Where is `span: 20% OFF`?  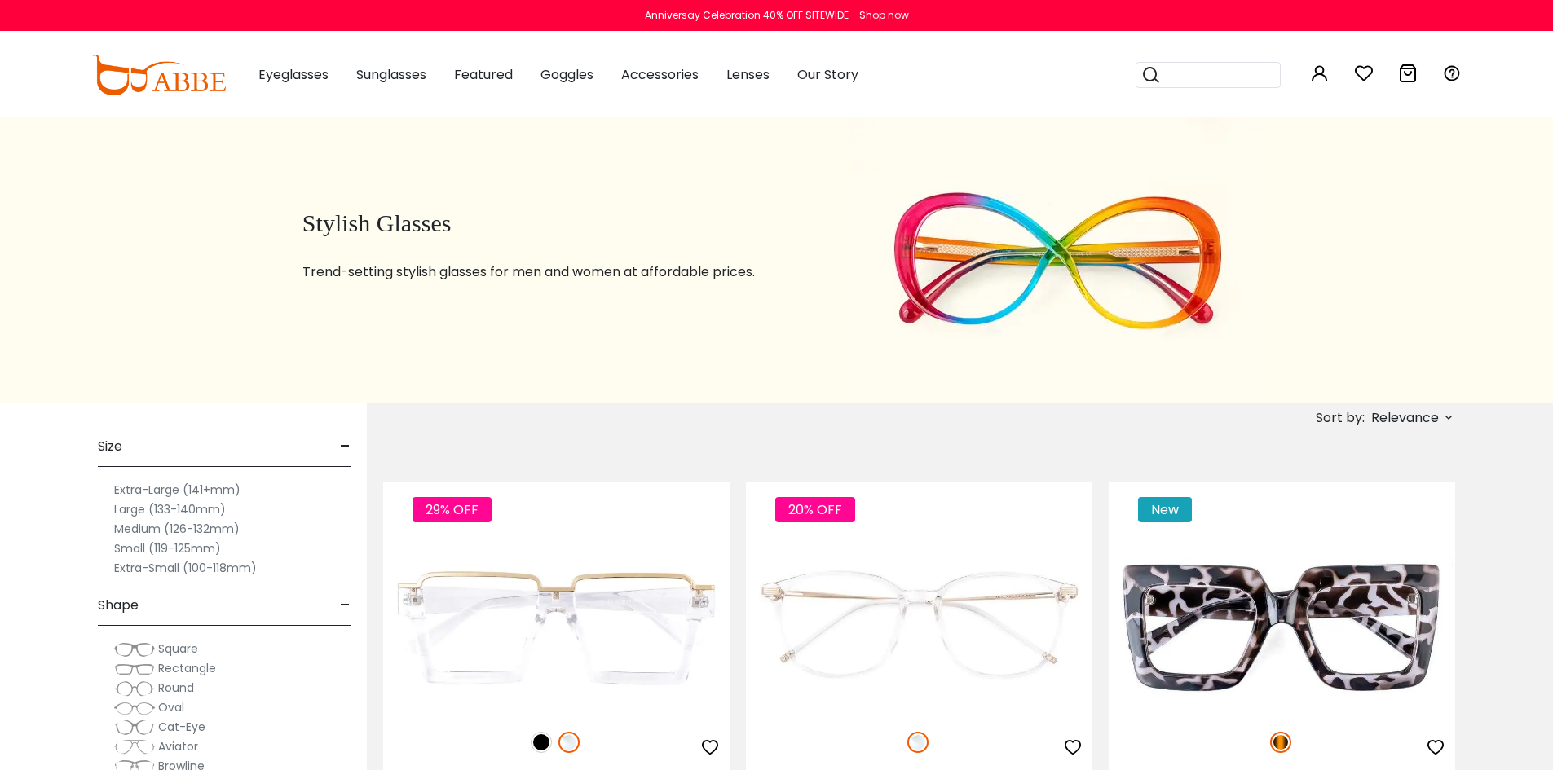
span: 20% OFF is located at coordinates (815, 509).